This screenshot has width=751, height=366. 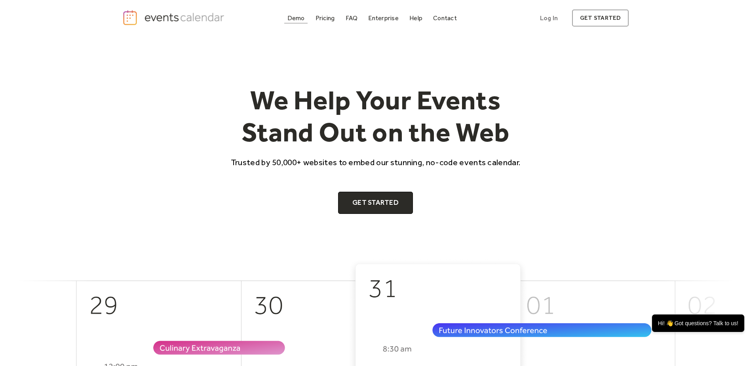 I want to click on div: Demo, so click(x=296, y=18).